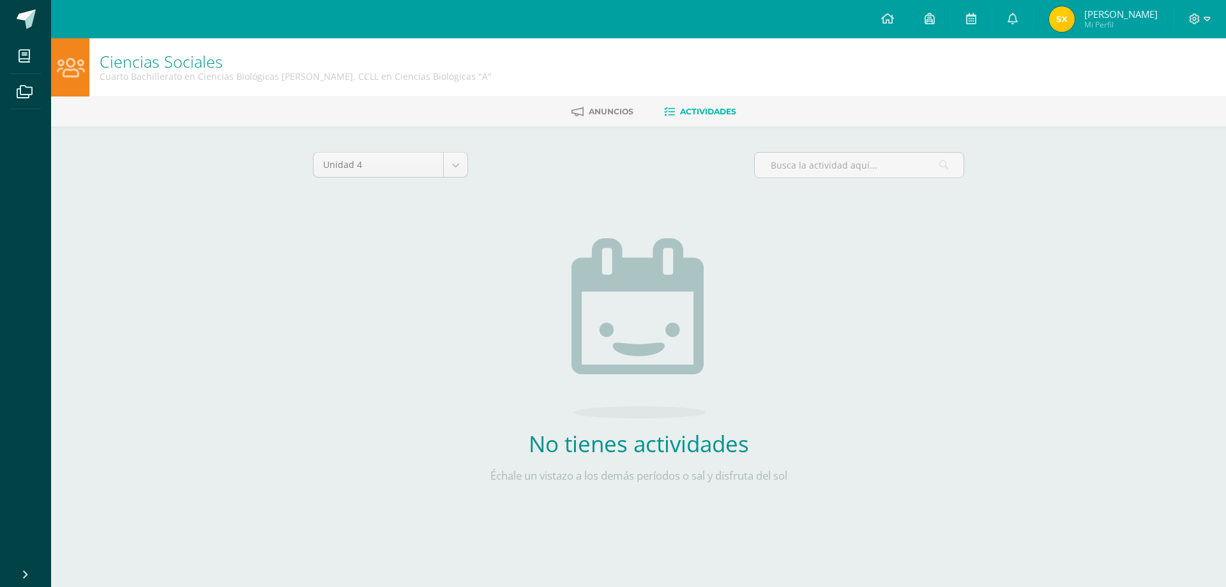 This screenshot has width=1226, height=587. Describe the element at coordinates (296, 76) in the screenshot. I see `div: Cuarto Bachillerato en Ciencias Biológicas Bach. CCLL en Ciencias Biológicas 'A'` at that location.